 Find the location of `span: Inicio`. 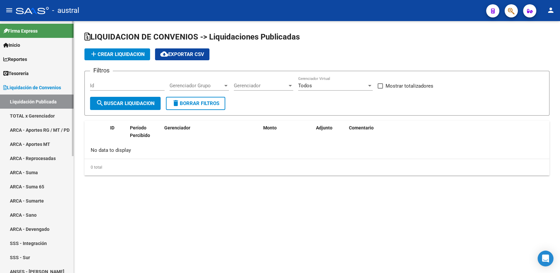

span: Inicio is located at coordinates (12, 45).